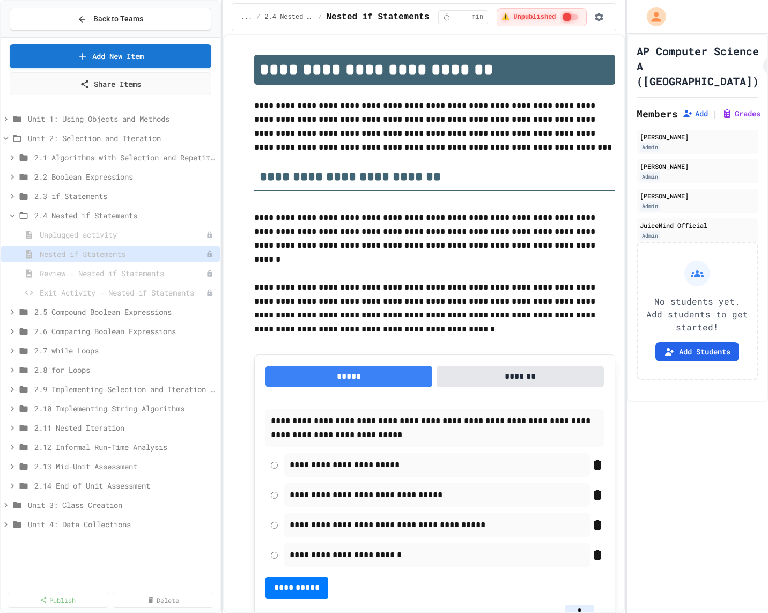 Image resolution: width=768 pixels, height=613 pixels. What do you see at coordinates (125, 331) in the screenshot?
I see `span: 2.6 Comparing Boolean Expressions` at bounding box center [125, 331].